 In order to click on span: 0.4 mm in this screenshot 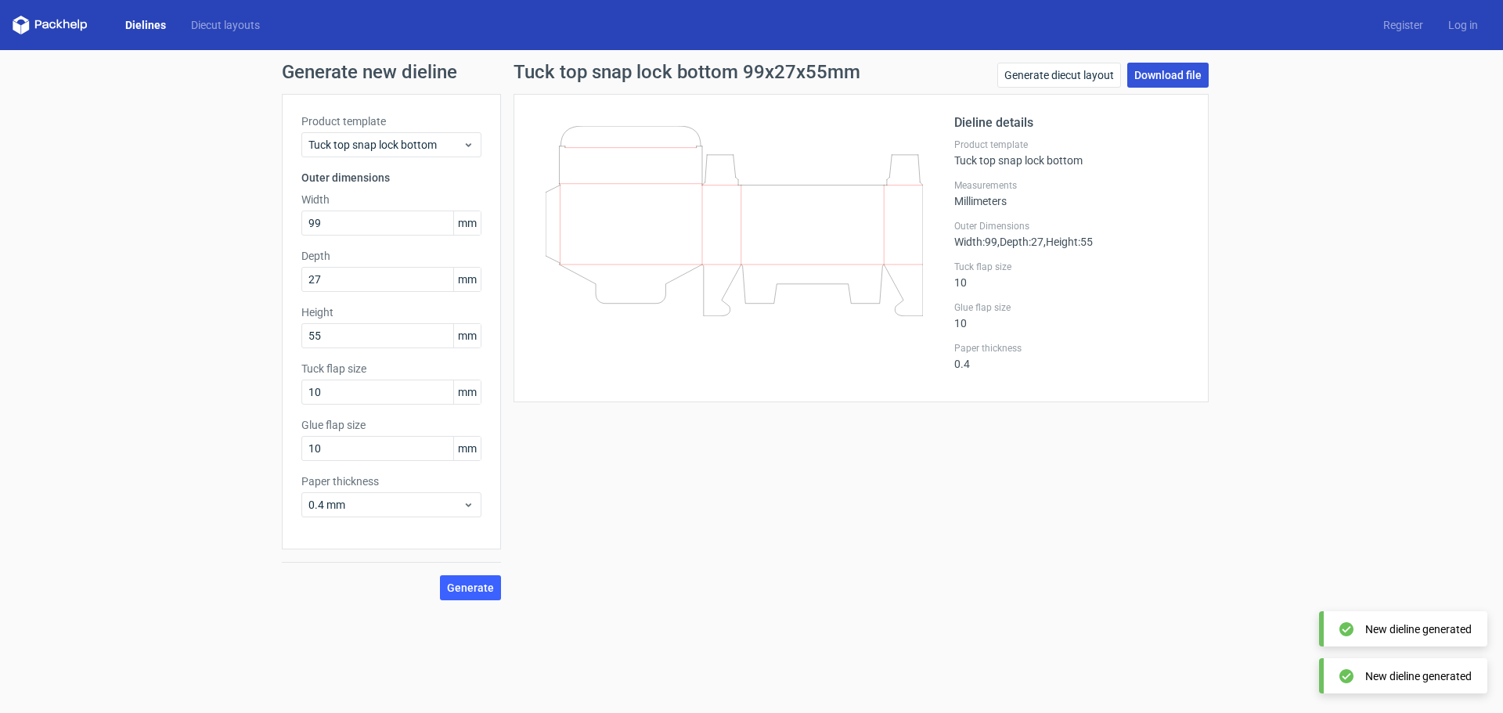, I will do `click(385, 505)`.